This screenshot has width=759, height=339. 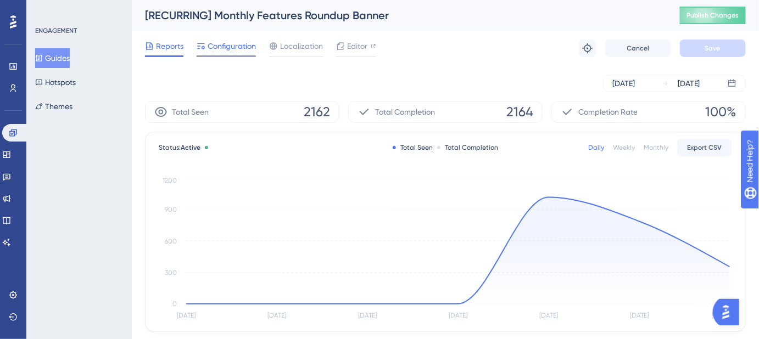 I want to click on div: Monthly, so click(x=656, y=148).